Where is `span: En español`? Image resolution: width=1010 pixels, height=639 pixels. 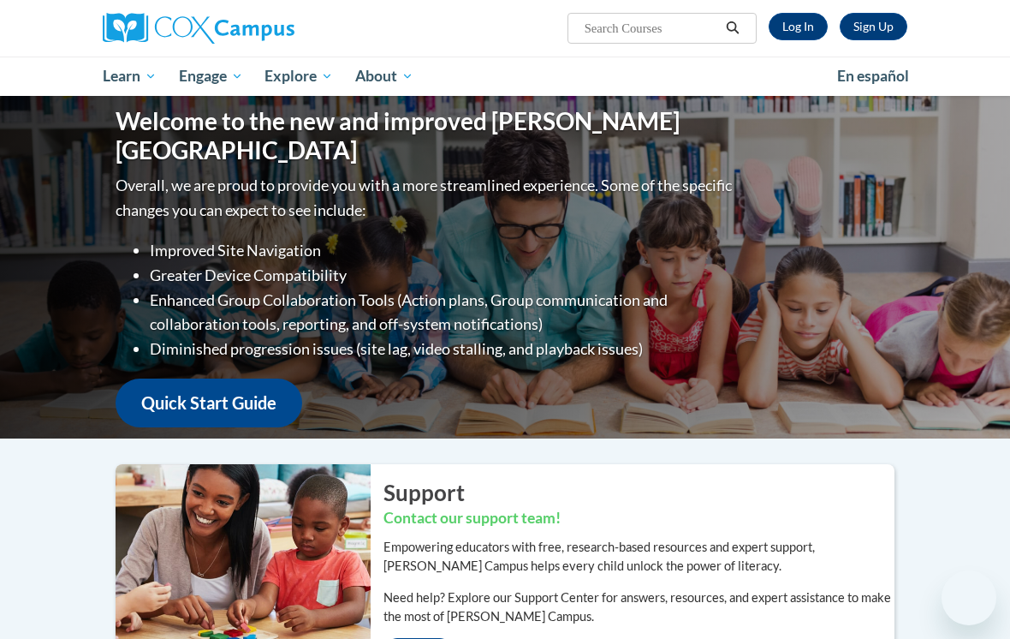 span: En español is located at coordinates (873, 75).